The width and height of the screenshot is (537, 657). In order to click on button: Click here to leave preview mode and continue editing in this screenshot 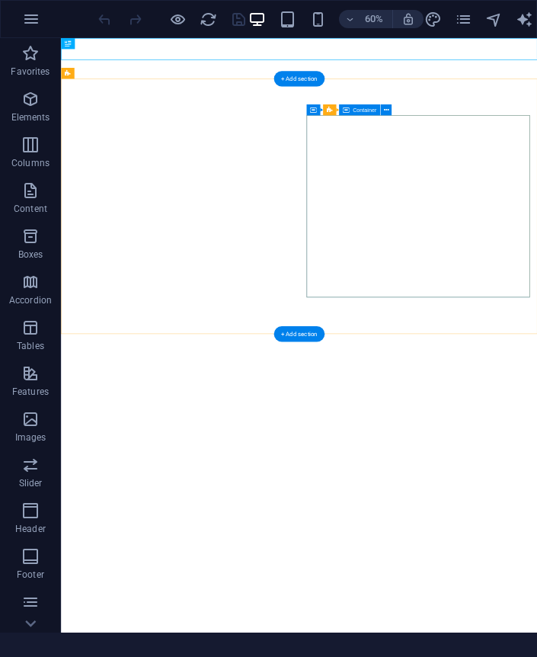, I will do `click(178, 19)`.